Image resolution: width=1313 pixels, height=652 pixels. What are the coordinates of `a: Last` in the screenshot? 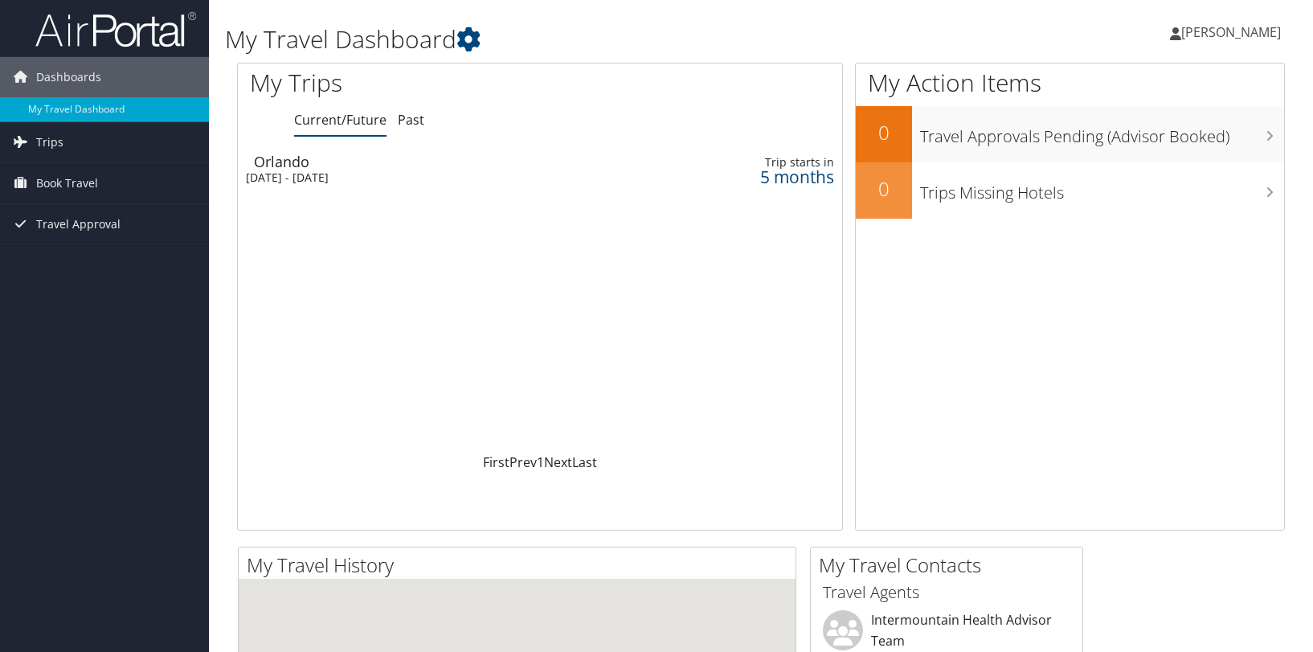 It's located at (584, 462).